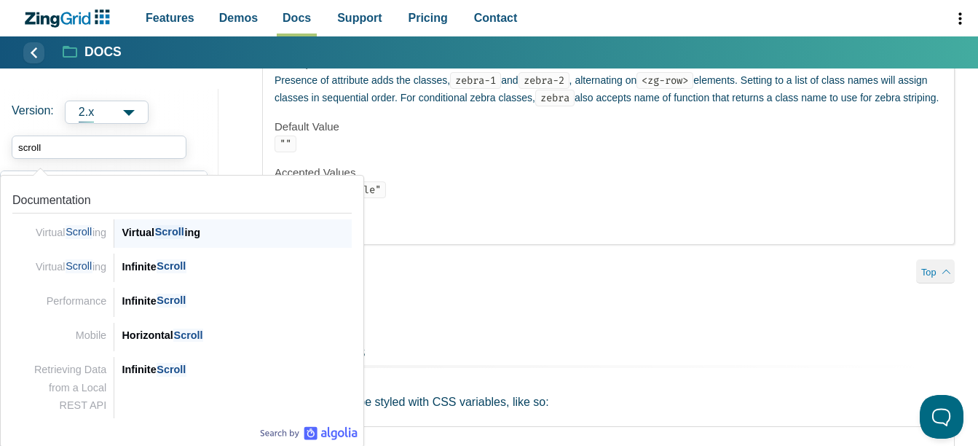  I want to click on a: Demo, so click(608, 222).